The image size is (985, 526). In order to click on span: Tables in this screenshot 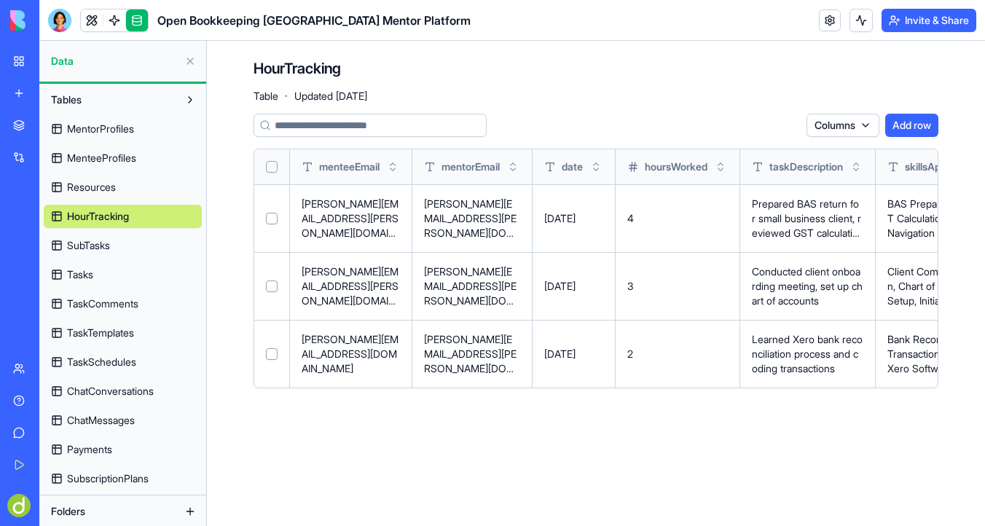, I will do `click(66, 100)`.